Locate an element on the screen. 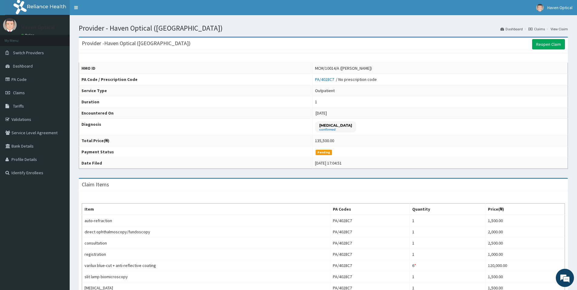  td: registration is located at coordinates (206, 254).